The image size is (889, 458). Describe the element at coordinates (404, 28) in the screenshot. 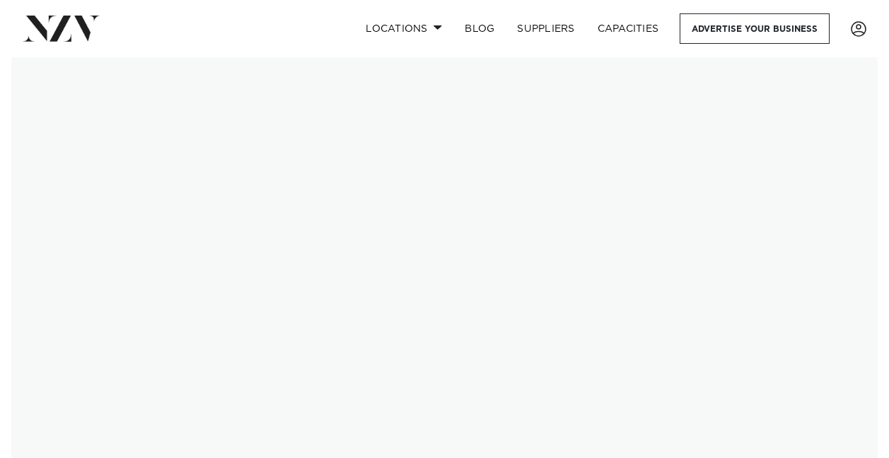

I see `a: Locations` at that location.